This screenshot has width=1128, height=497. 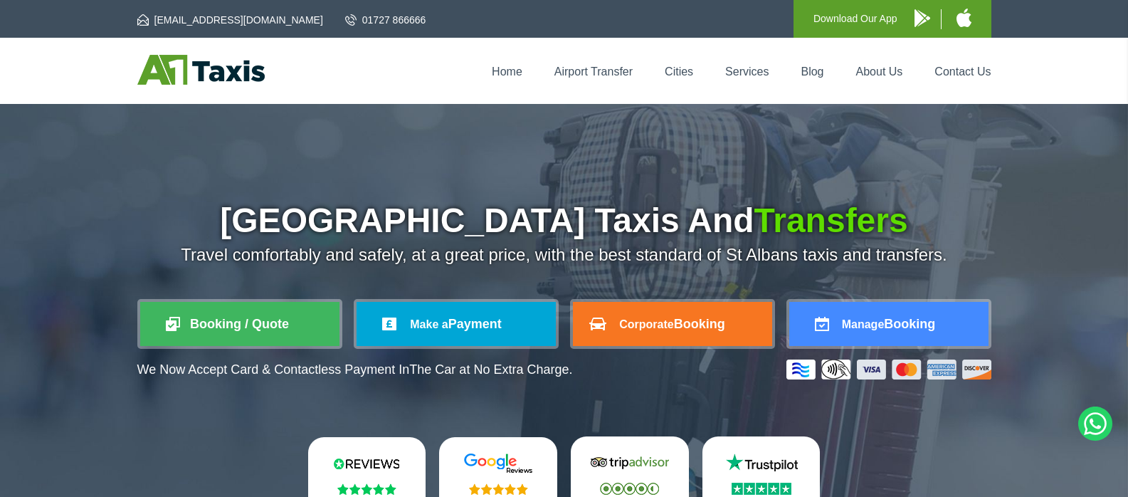 I want to click on a: Airport Transfer, so click(x=594, y=71).